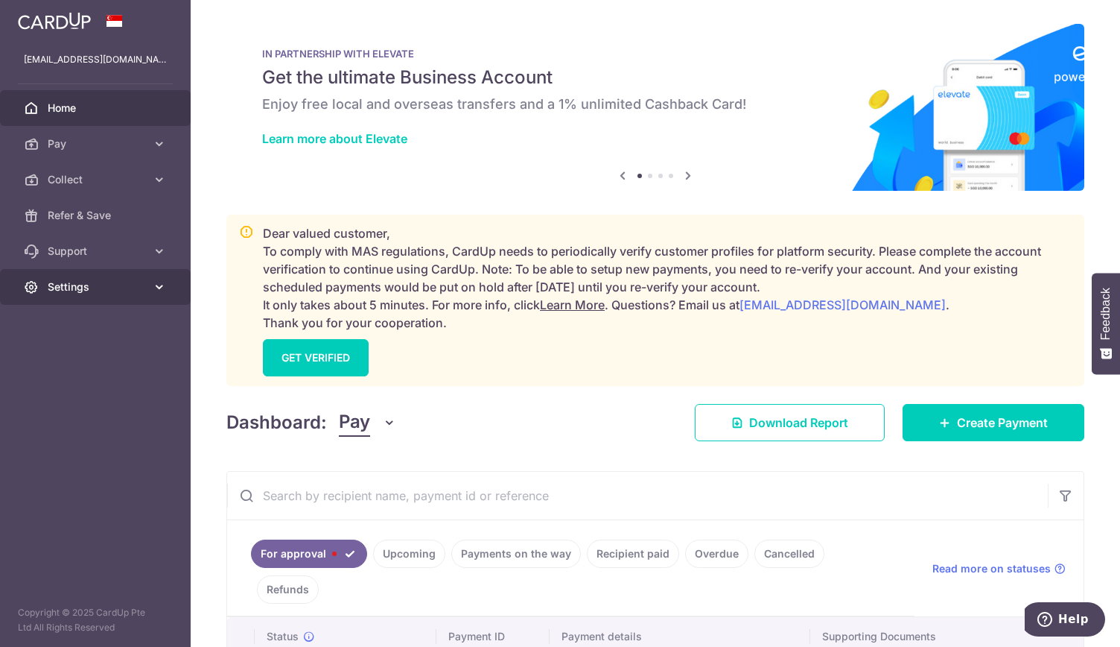  I want to click on a: Recipient paid, so click(633, 553).